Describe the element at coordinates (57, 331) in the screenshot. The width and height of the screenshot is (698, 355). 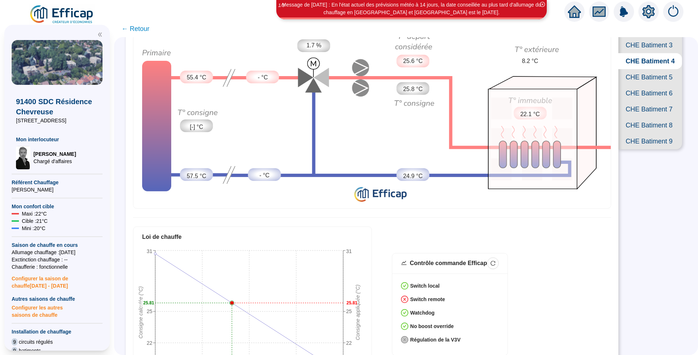
I see `span: Installation de chauffage` at that location.